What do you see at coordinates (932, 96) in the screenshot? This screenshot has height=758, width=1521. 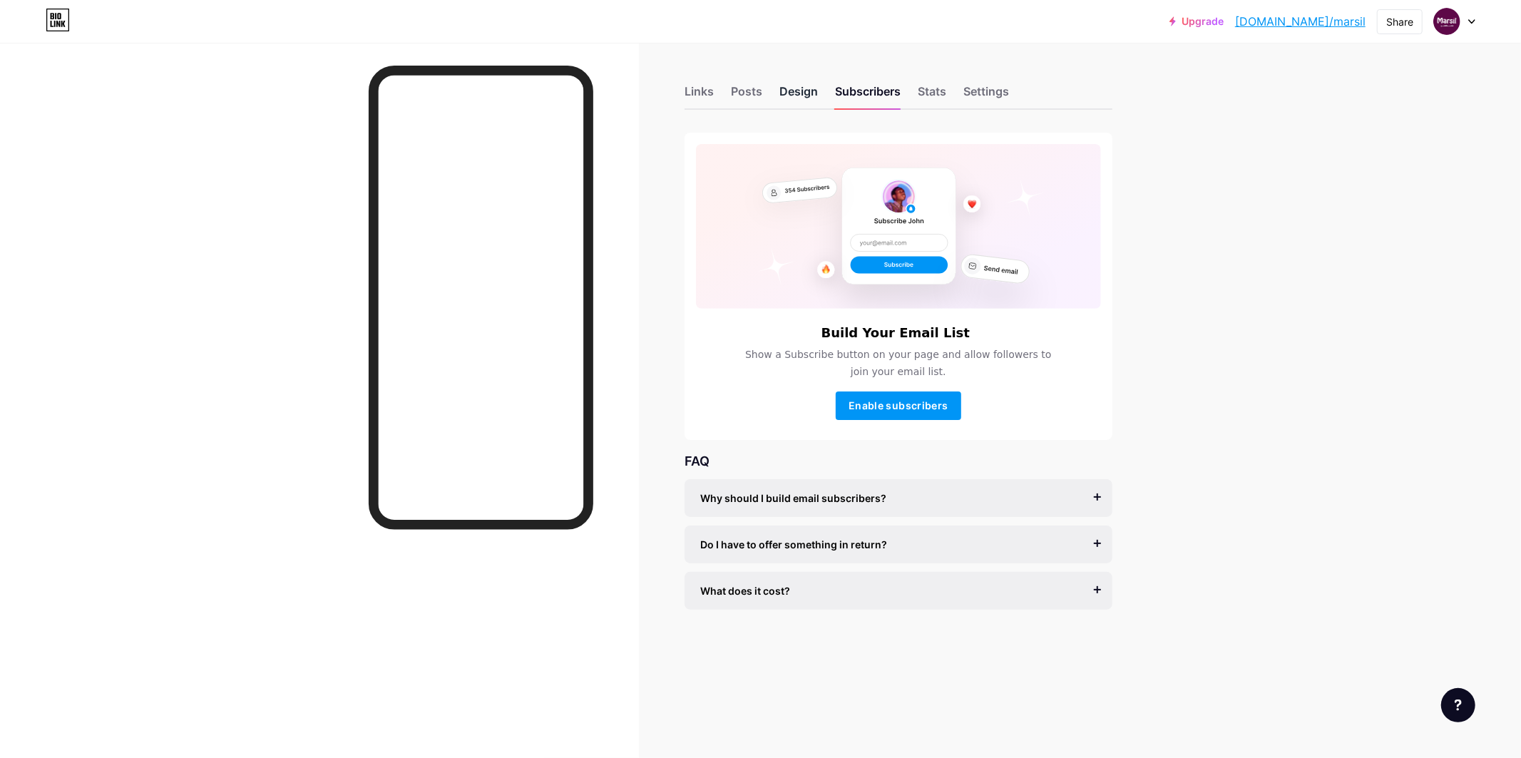 I see `div: Stats` at bounding box center [932, 96].